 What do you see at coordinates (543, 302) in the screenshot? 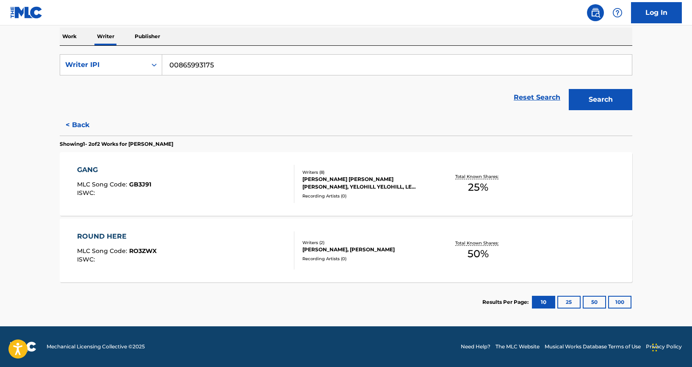
I see `button: 10` at bounding box center [543, 302].